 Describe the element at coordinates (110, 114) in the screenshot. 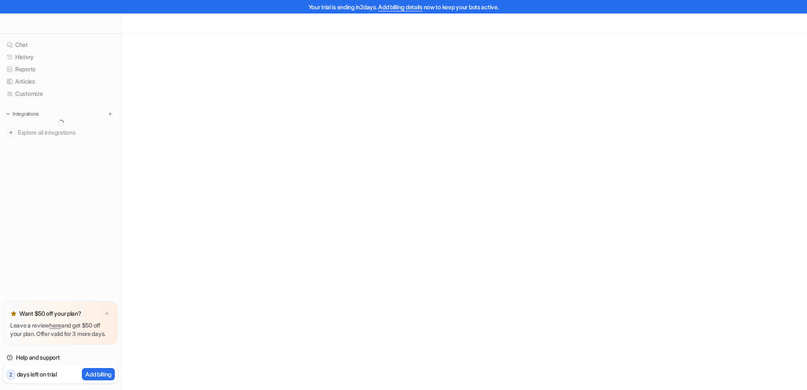

I see `img: menu_add.svg` at that location.